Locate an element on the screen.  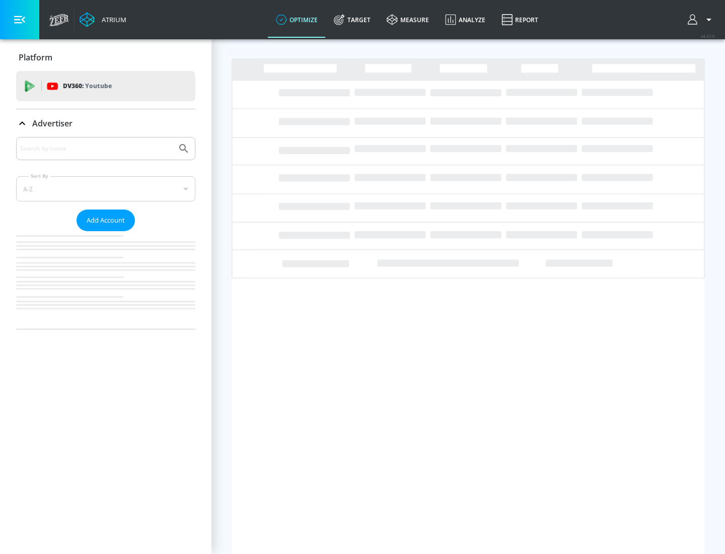
a: Analyze is located at coordinates (465, 20).